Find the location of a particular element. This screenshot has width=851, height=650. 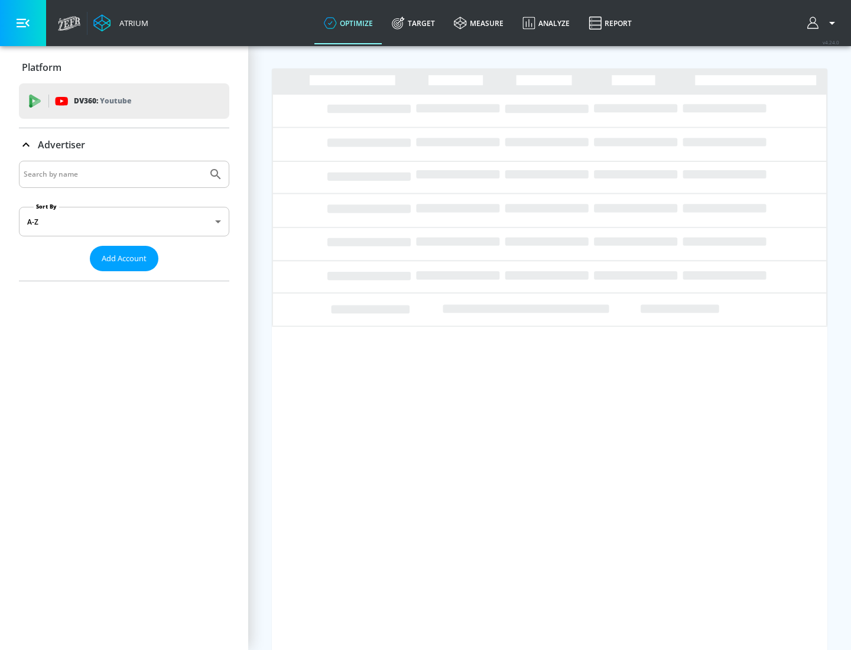

label: Sort By is located at coordinates (46, 206).